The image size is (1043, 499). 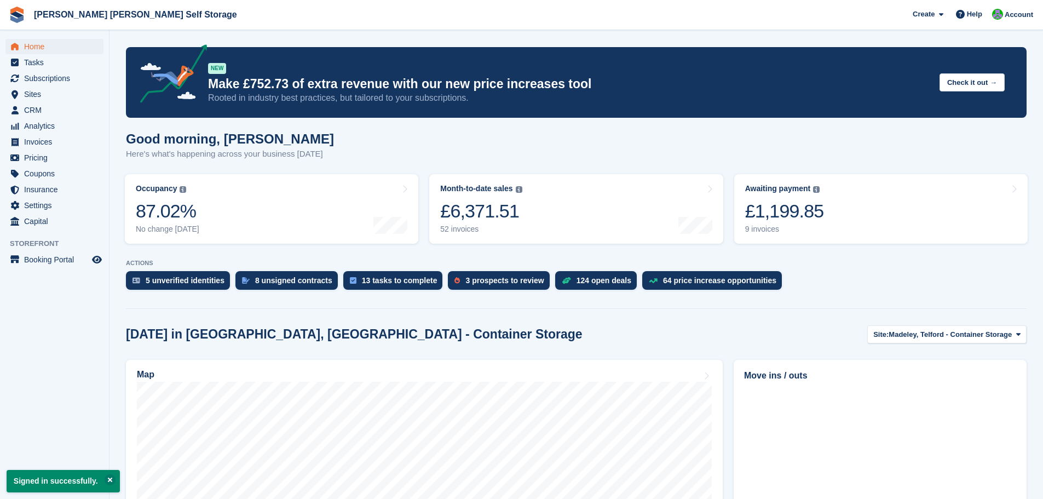 I want to click on div: 52 invoices, so click(x=481, y=229).